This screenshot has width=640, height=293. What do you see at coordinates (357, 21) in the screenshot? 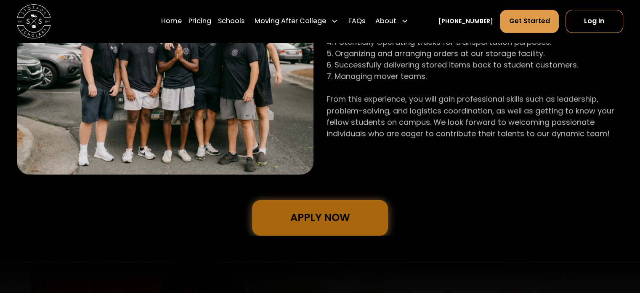
I see `a: FAQs` at bounding box center [357, 21].